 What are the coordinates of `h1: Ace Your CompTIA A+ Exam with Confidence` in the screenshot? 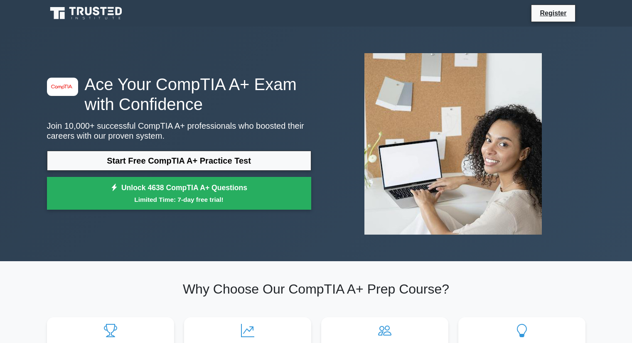 It's located at (179, 94).